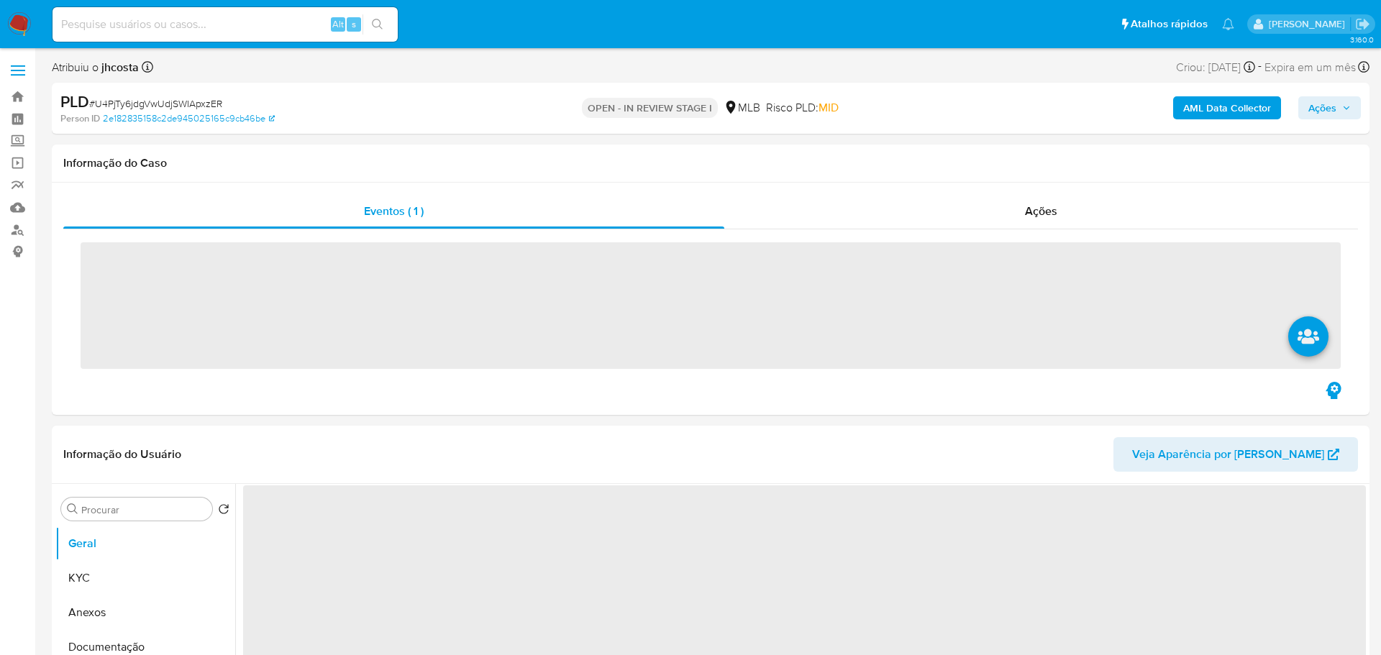 The height and width of the screenshot is (655, 1381). What do you see at coordinates (225, 24) in the screenshot?
I see `input: Pesquise usuários ou casos...` at bounding box center [225, 24].